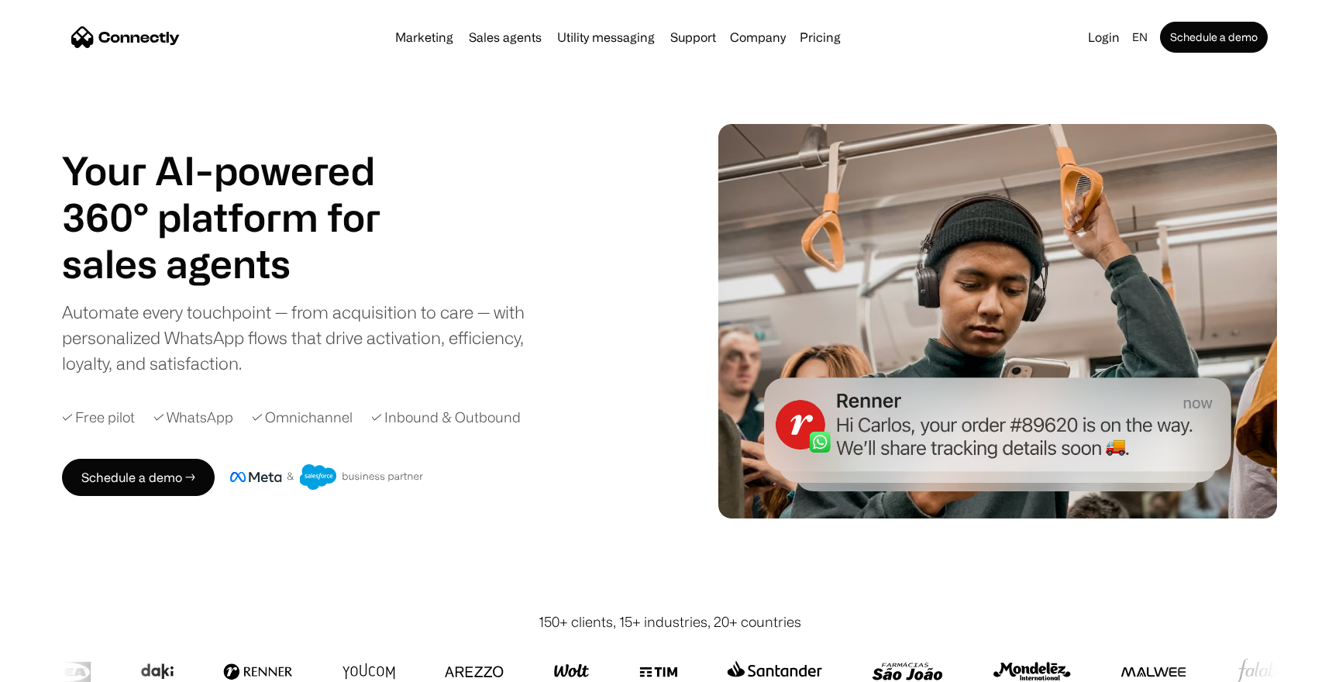 This screenshot has height=682, width=1339. Describe the element at coordinates (62, 666) in the screenshot. I see `ul: Language list` at that location.